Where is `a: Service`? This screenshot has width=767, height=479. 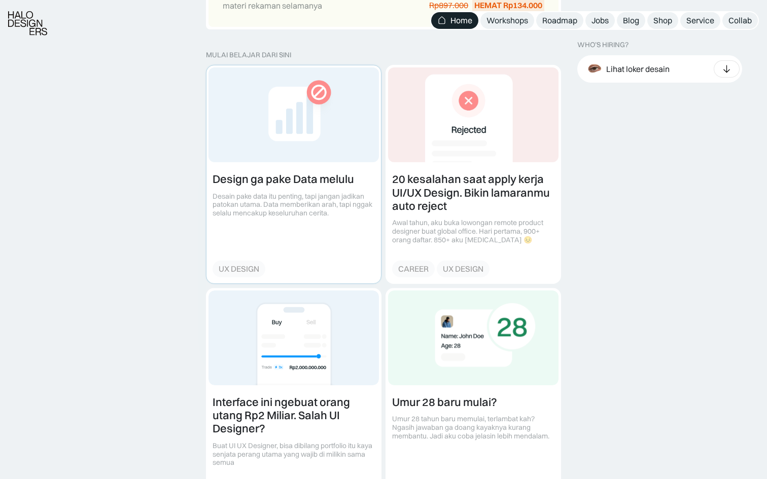
a: Service is located at coordinates (700, 20).